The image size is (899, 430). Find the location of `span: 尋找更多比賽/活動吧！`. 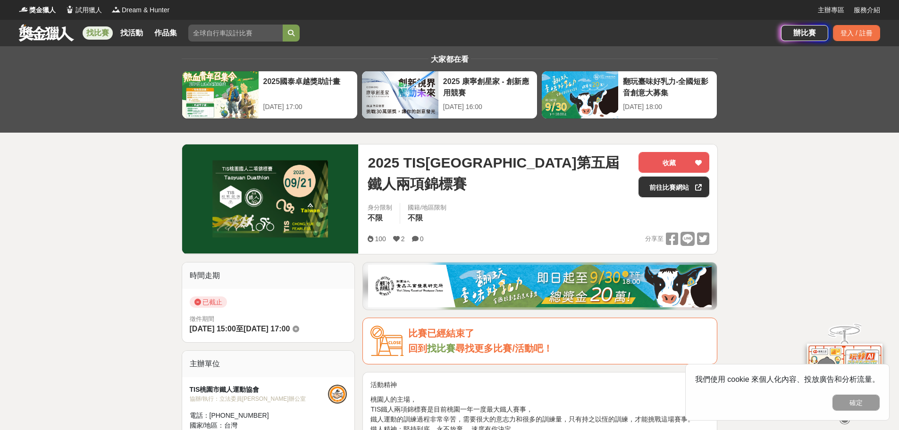

span: 尋找更多比賽/活動吧！ is located at coordinates (504, 348).